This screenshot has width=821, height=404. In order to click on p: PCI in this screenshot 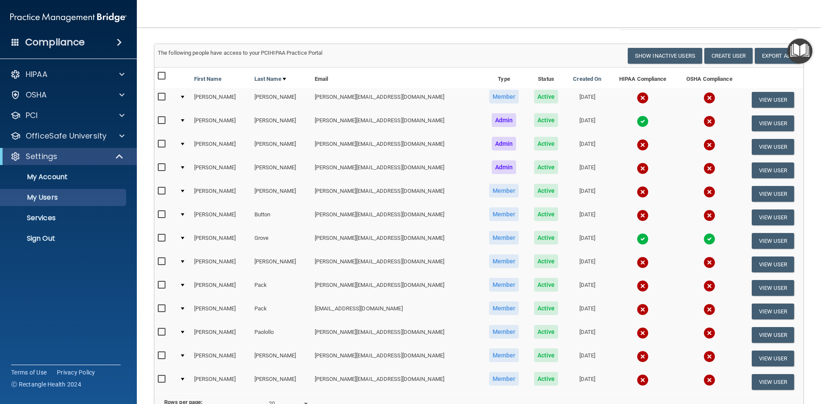, I will do `click(32, 115)`.